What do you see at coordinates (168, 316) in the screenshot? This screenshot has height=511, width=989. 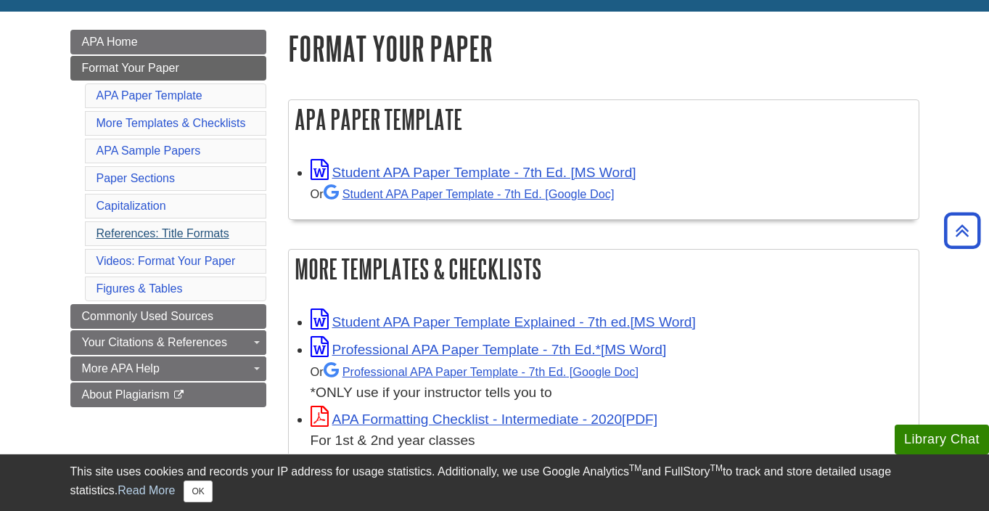 I see `a: Commonly Used Sources` at bounding box center [168, 316].